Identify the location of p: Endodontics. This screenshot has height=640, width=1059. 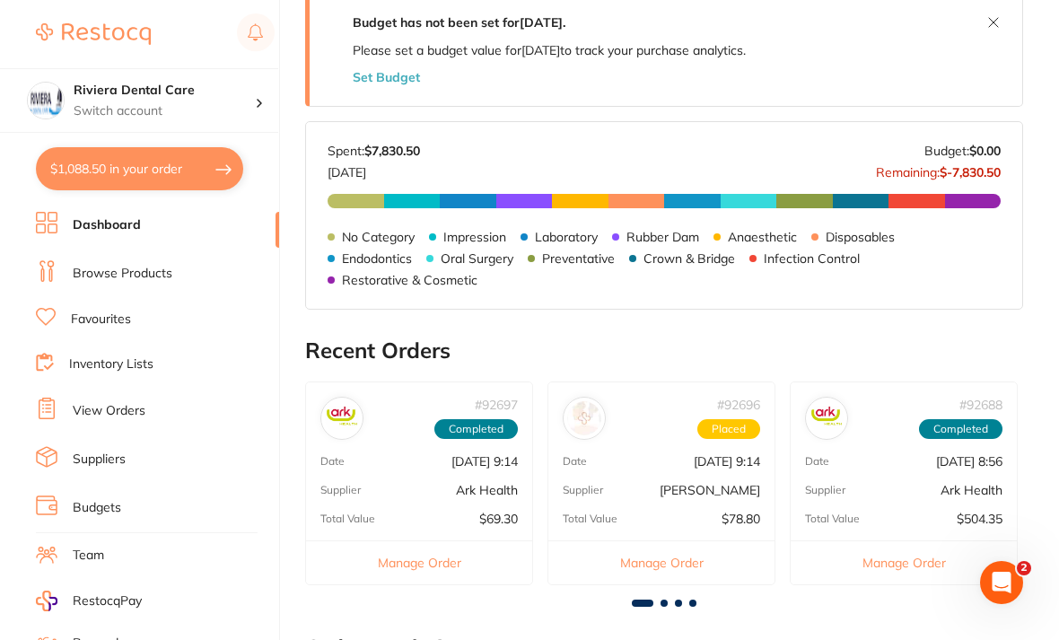
(377, 259).